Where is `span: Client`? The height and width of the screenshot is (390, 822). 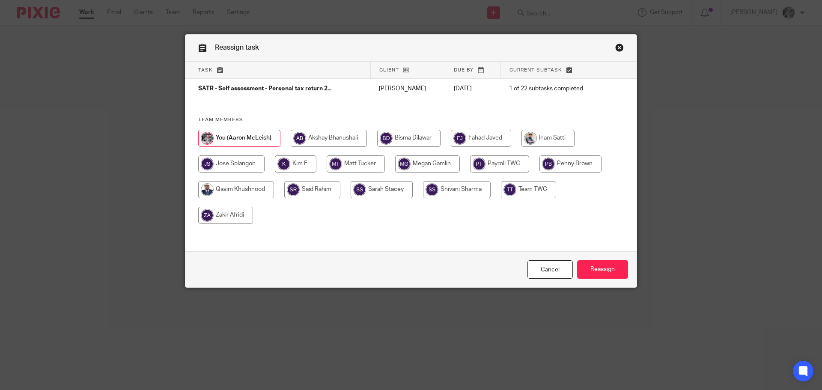
span: Client is located at coordinates (389, 70).